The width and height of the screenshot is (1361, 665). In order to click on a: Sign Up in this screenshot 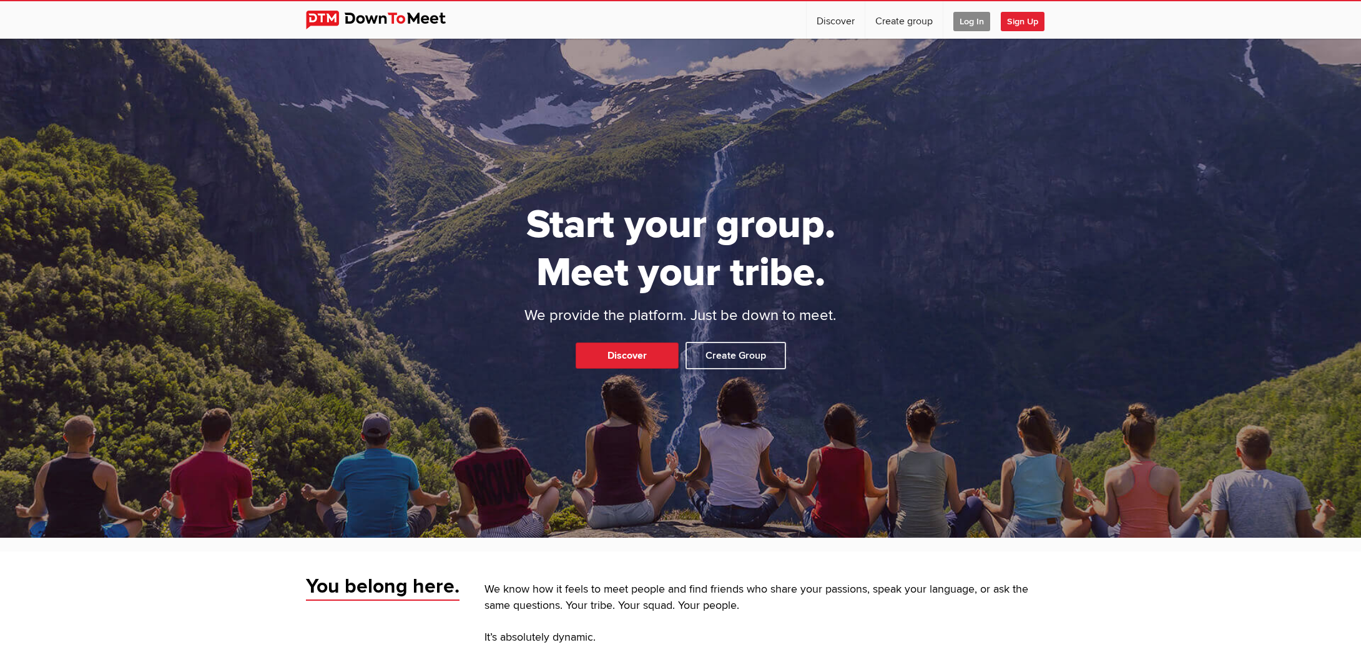, I will do `click(1028, 20)`.